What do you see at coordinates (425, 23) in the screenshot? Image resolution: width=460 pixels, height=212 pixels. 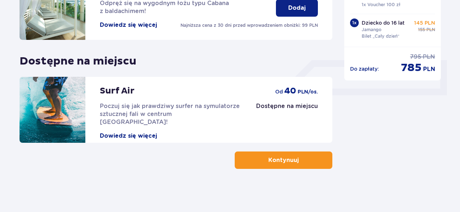 I see `p: 145 PLN` at bounding box center [425, 23].